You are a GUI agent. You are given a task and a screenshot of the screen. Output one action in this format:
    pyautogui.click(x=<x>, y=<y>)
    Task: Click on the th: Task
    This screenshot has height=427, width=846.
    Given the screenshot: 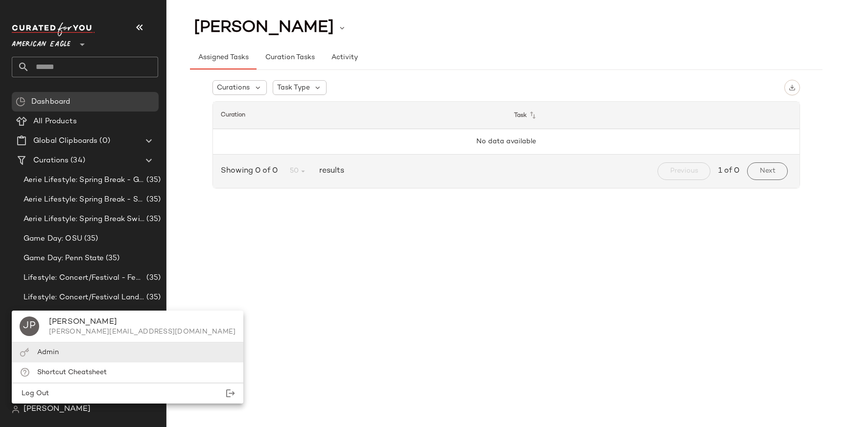 What is the action you would take?
    pyautogui.click(x=653, y=116)
    